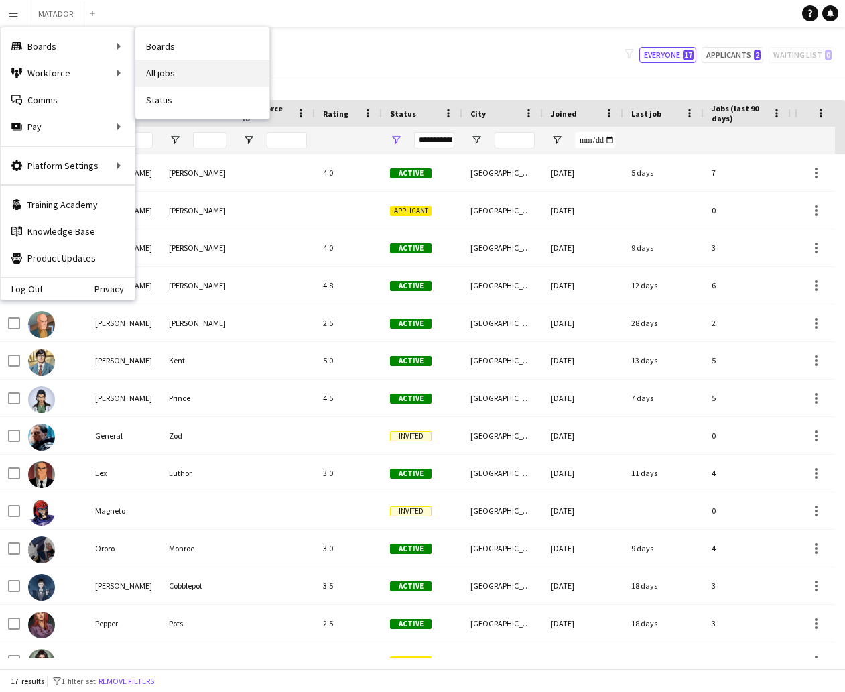 This screenshot has width=845, height=692. What do you see at coordinates (56, 13) in the screenshot?
I see `button: MATADOR` at bounding box center [56, 13].